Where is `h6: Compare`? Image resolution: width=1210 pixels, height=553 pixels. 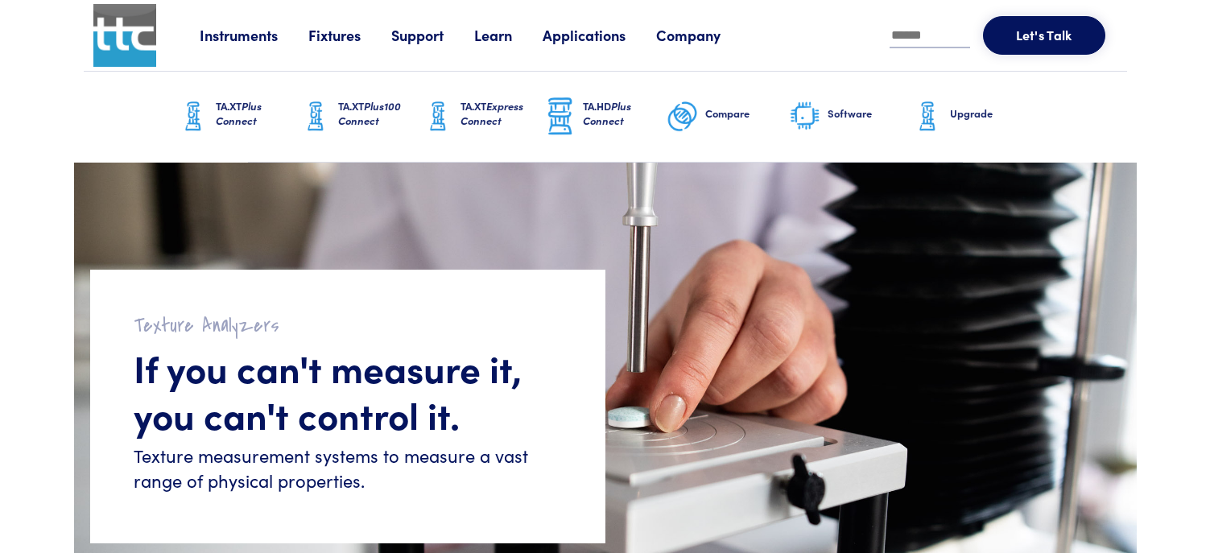
h6: Compare is located at coordinates (747, 113).